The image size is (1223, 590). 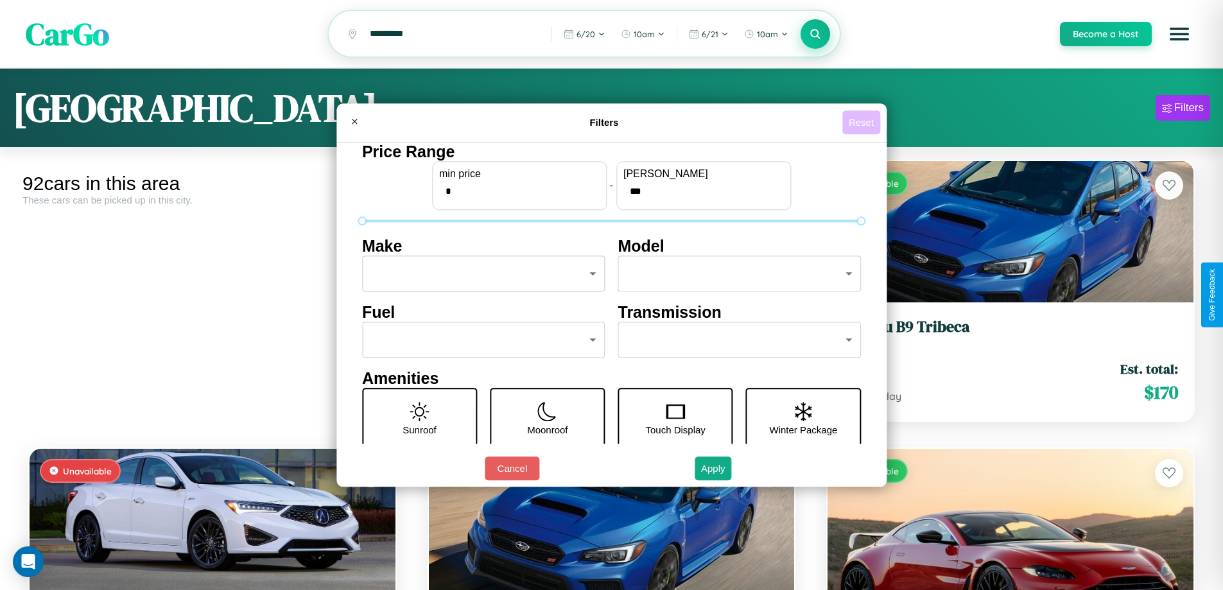 I want to click on h4: Transmission, so click(x=739, y=312).